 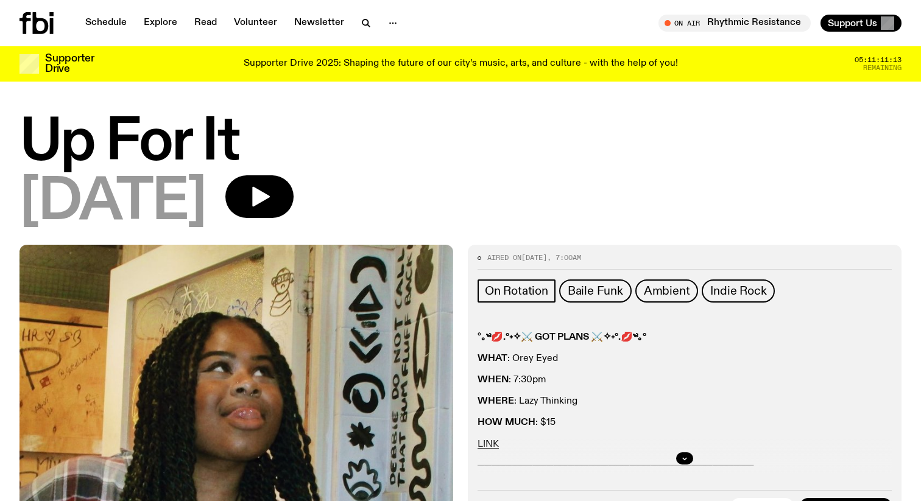 I want to click on span: Indie Rock, so click(x=738, y=291).